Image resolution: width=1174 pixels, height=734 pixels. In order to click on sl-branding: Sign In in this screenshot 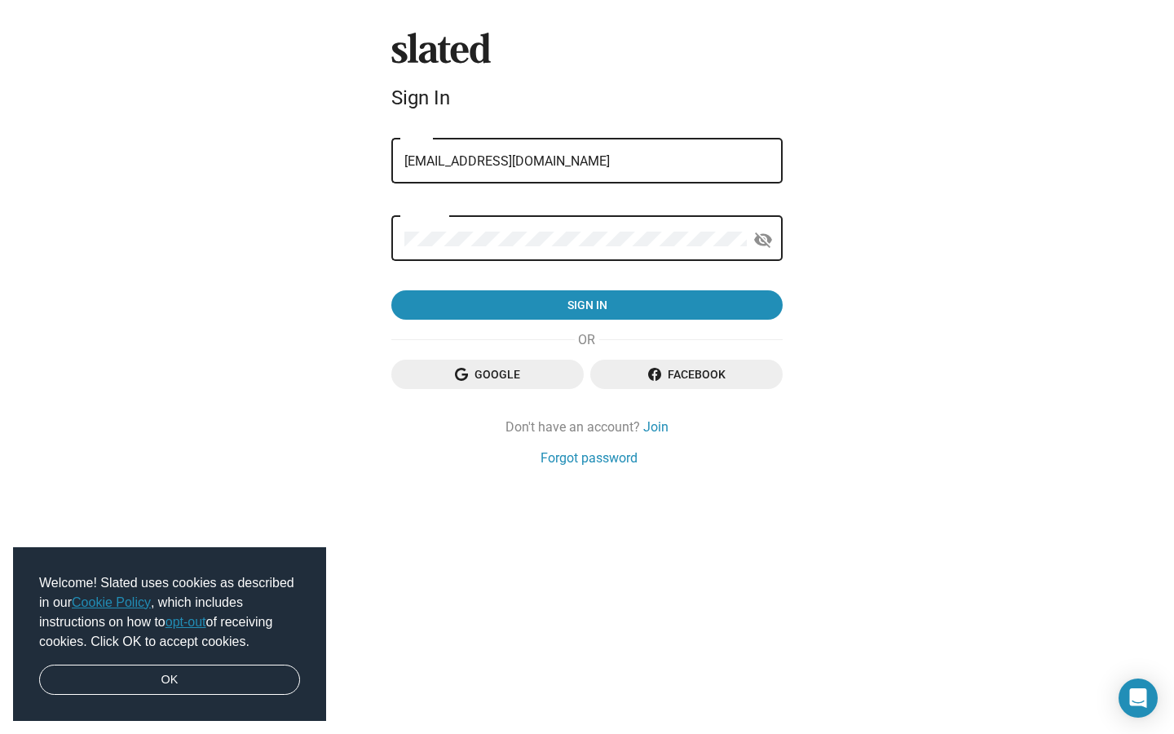, I will do `click(587, 74)`.